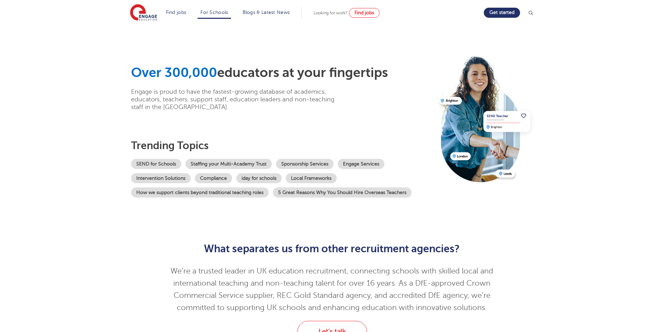  I want to click on h3: Trending topics, so click(282, 146).